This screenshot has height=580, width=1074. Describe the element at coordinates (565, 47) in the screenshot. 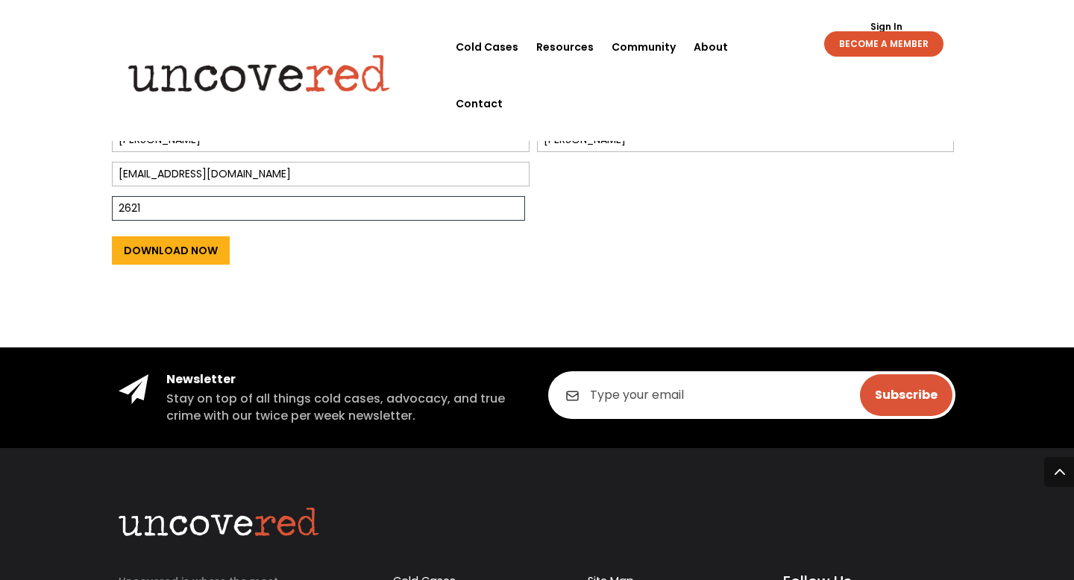

I see `a: Resources` at that location.